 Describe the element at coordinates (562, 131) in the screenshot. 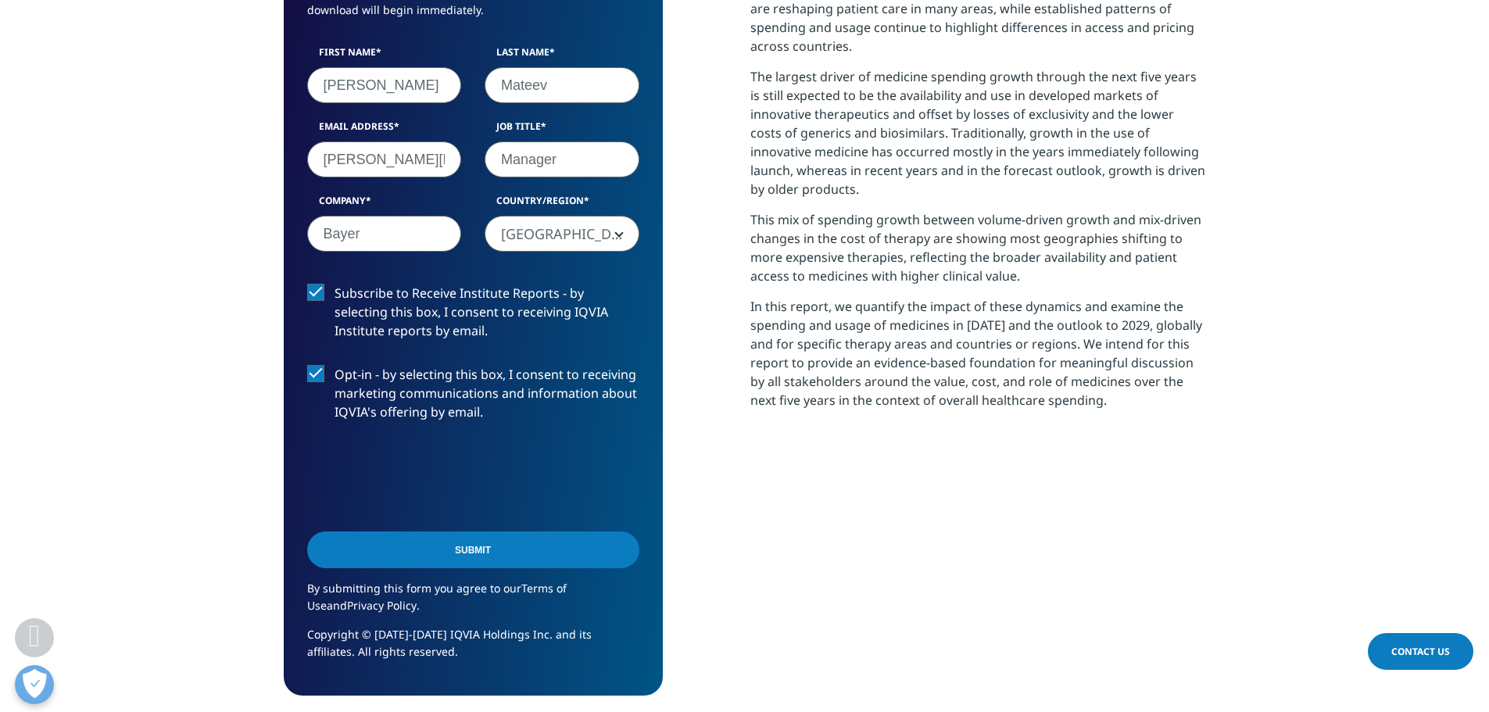

I see `label: Job Title` at that location.